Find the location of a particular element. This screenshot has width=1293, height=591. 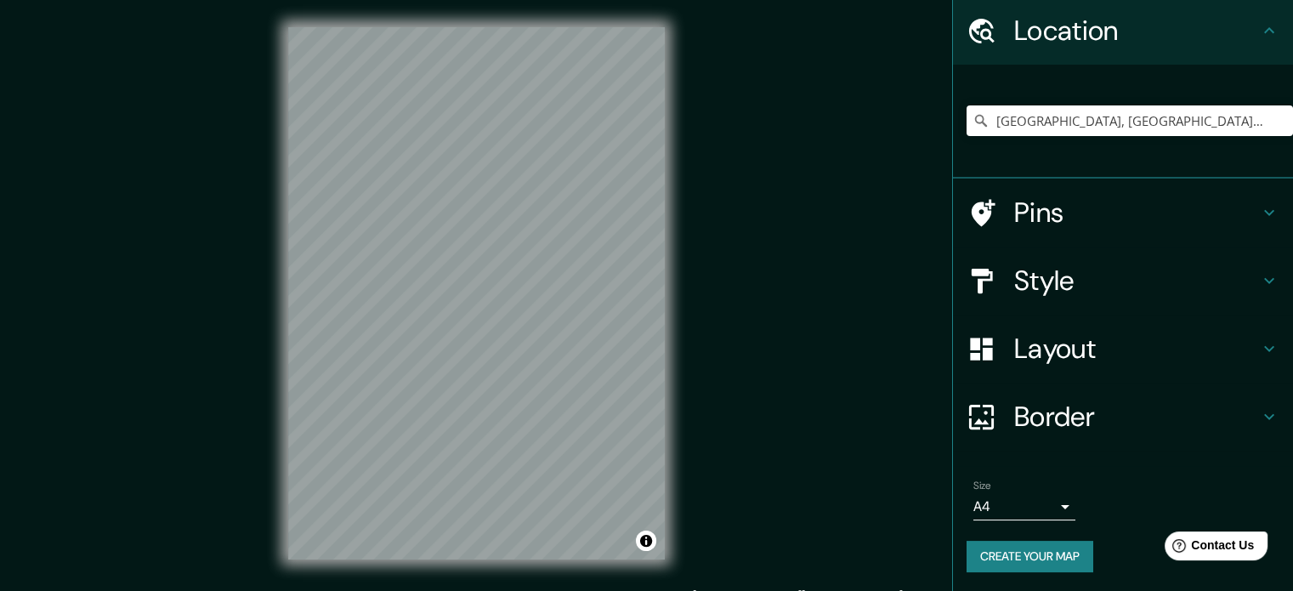

h4: Border is located at coordinates (1137, 417).